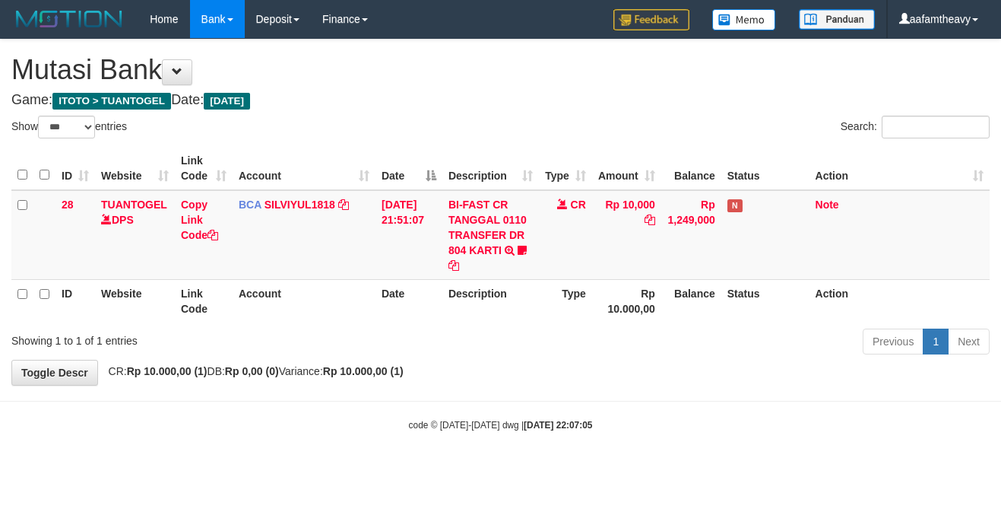 The image size is (1001, 531). I want to click on a: Copy SILVIYUL1818 to clipboard, so click(344, 204).